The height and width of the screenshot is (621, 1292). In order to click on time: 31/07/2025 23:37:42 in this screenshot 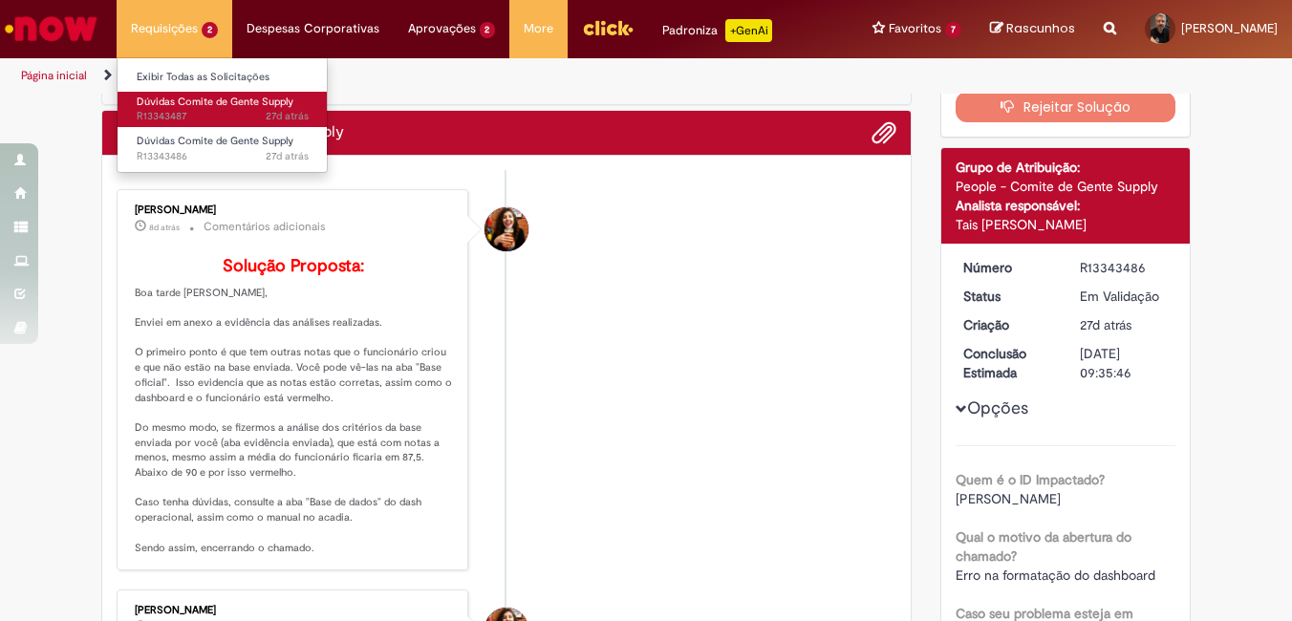, I will do `click(287, 116)`.